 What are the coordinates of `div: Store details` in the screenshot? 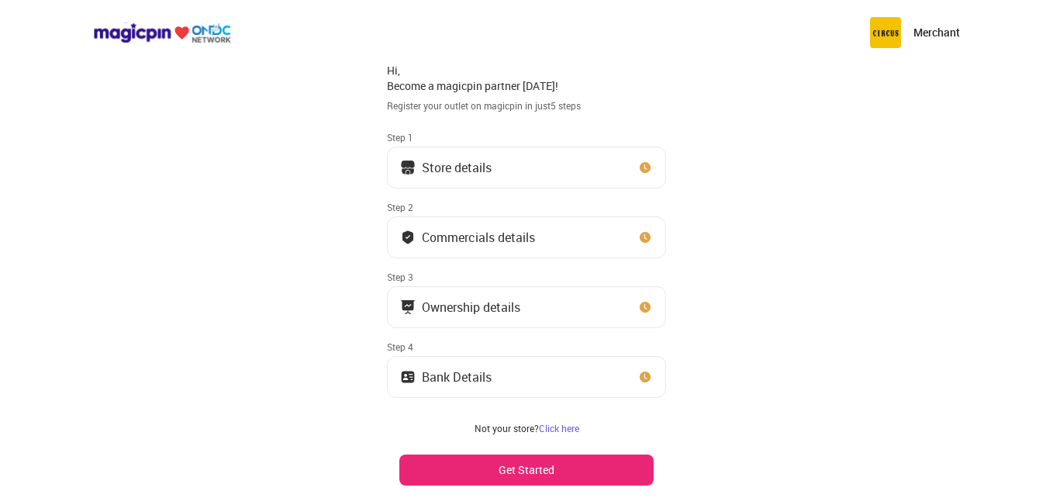 It's located at (457, 167).